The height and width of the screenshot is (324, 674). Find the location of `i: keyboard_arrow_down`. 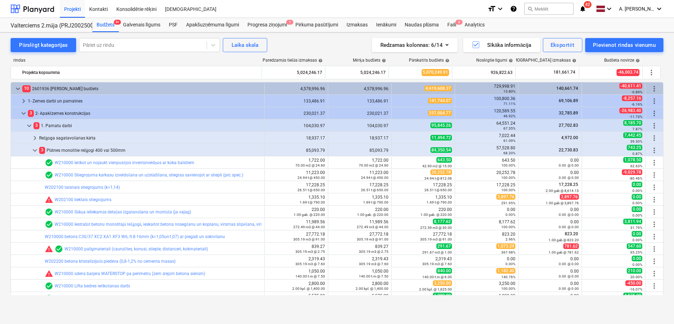

i: keyboard_arrow_down is located at coordinates (659, 9).